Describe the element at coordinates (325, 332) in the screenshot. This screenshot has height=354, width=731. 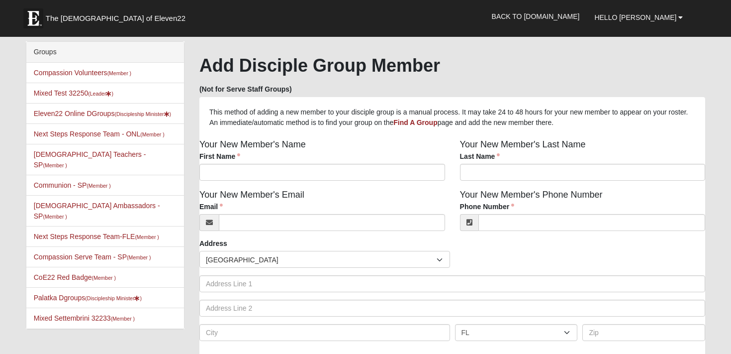
I see `input: City` at that location.